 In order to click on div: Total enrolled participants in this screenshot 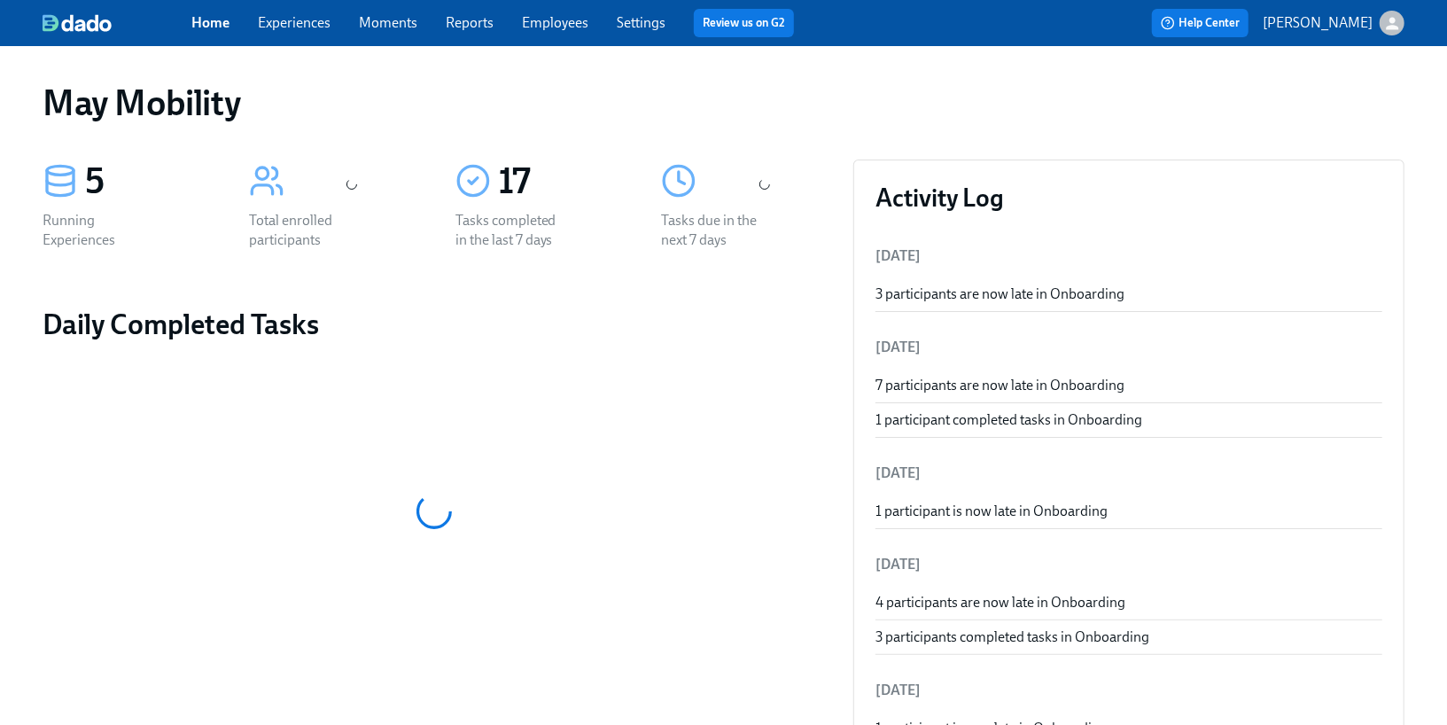, I will do `click(306, 230)`.